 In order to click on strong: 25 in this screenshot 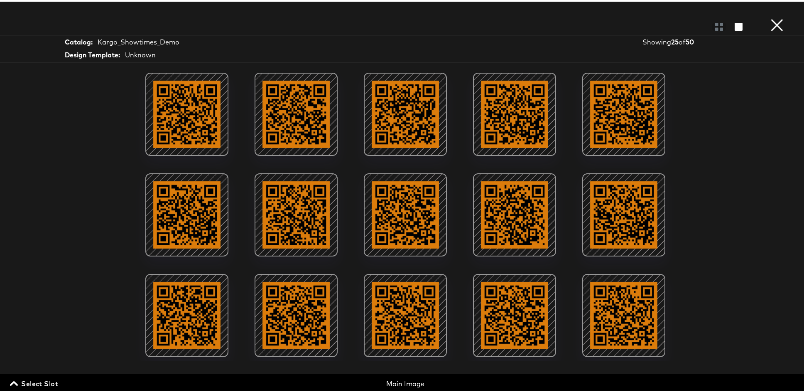, I will do `click(675, 40)`.